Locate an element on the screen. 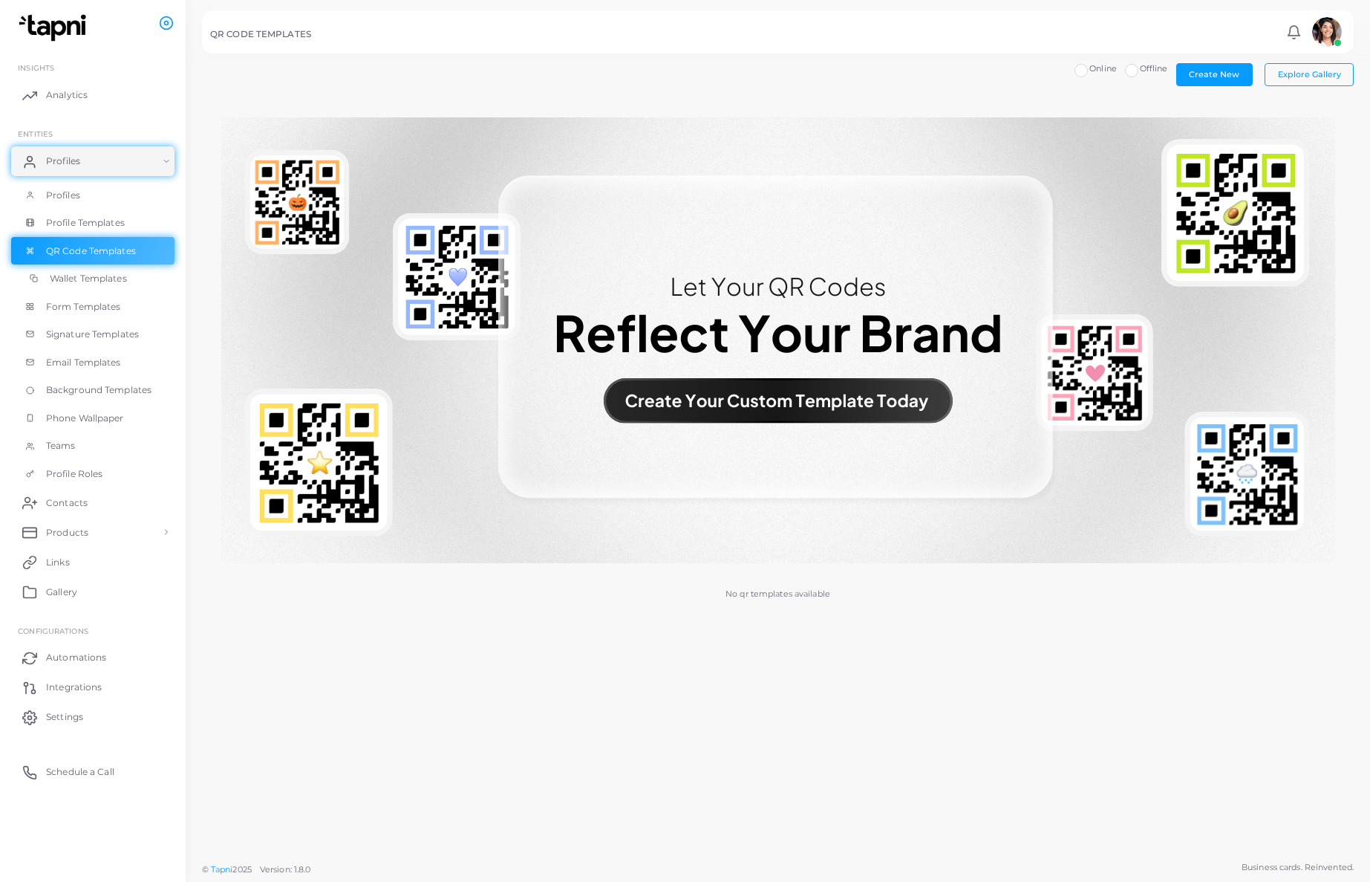 Image resolution: width=1370 pixels, height=882 pixels. span: Integrations is located at coordinates (74, 687).